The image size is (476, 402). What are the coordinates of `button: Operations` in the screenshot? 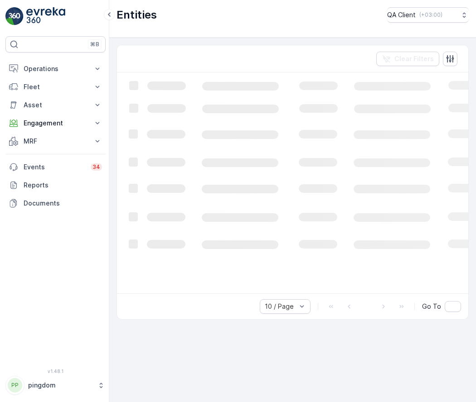 It's located at (55, 69).